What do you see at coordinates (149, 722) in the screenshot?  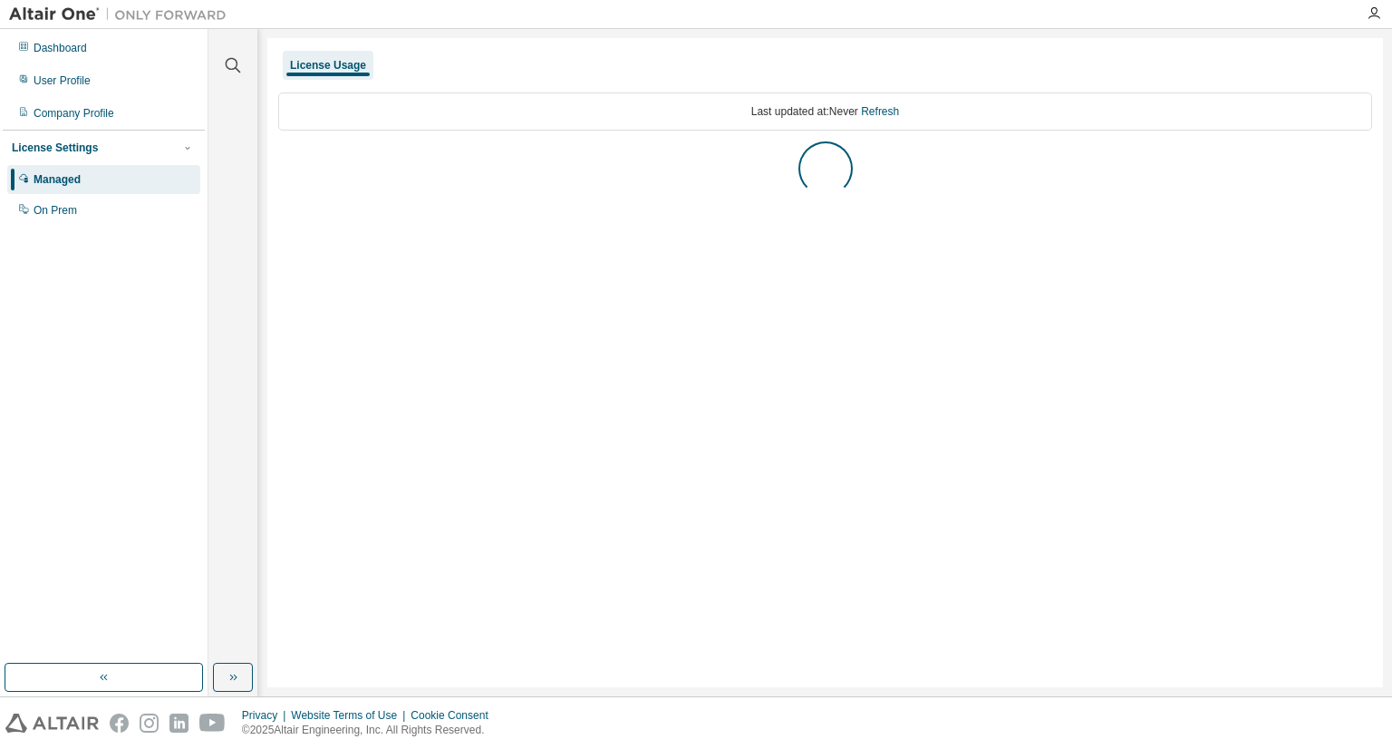 I see `img: instagram.svg` at bounding box center [149, 722].